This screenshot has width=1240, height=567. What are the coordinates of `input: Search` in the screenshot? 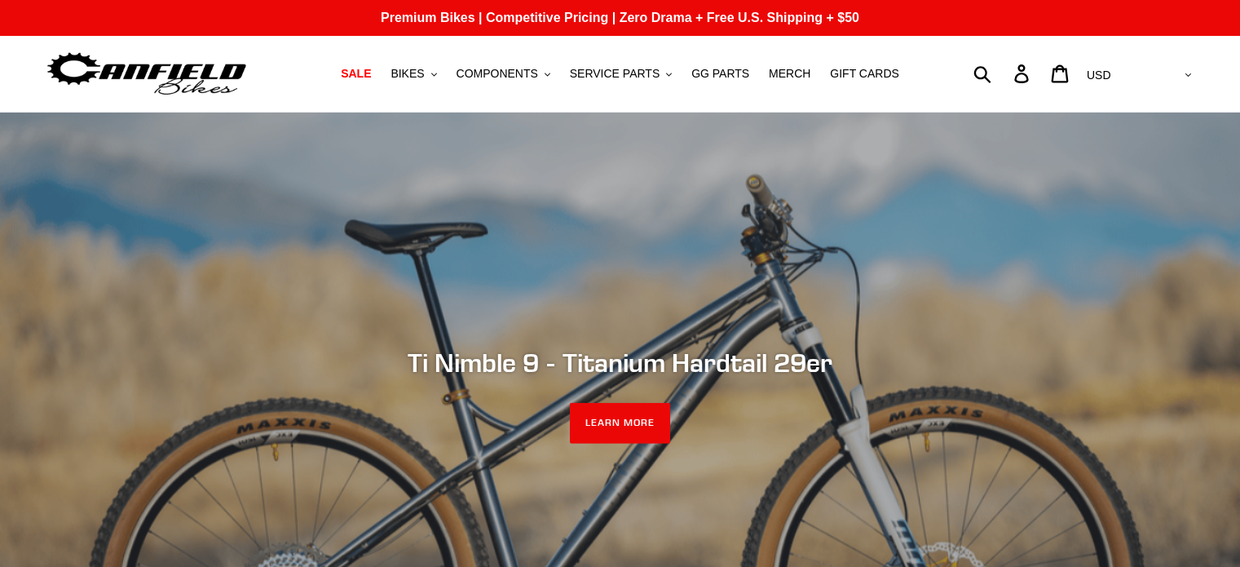 It's located at (1003, 73).